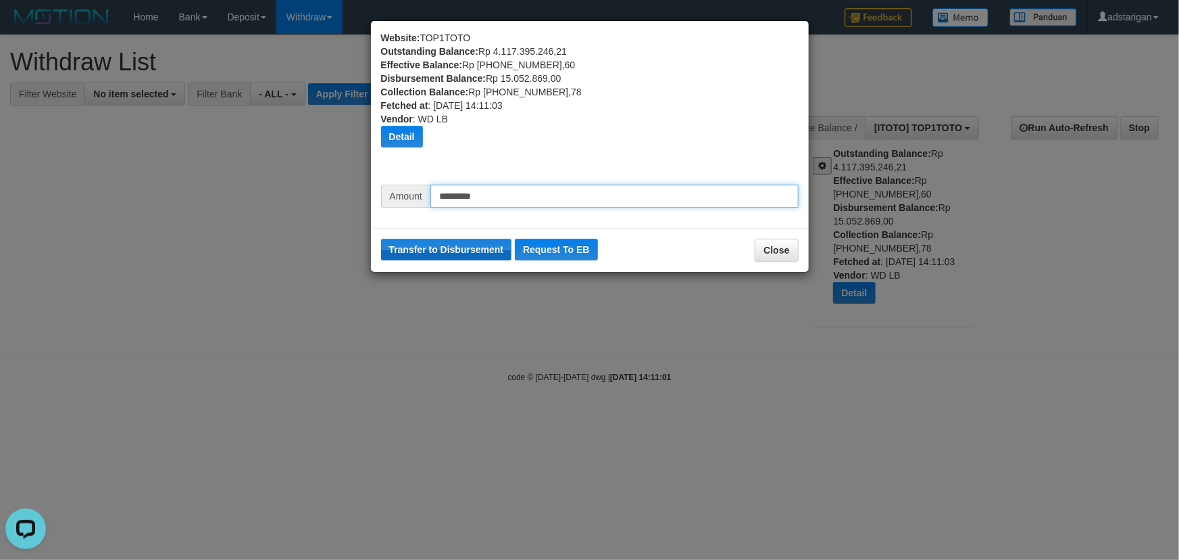 Image resolution: width=1179 pixels, height=560 pixels. What do you see at coordinates (422, 65) in the screenshot?
I see `b: Effective Balance:` at bounding box center [422, 65].